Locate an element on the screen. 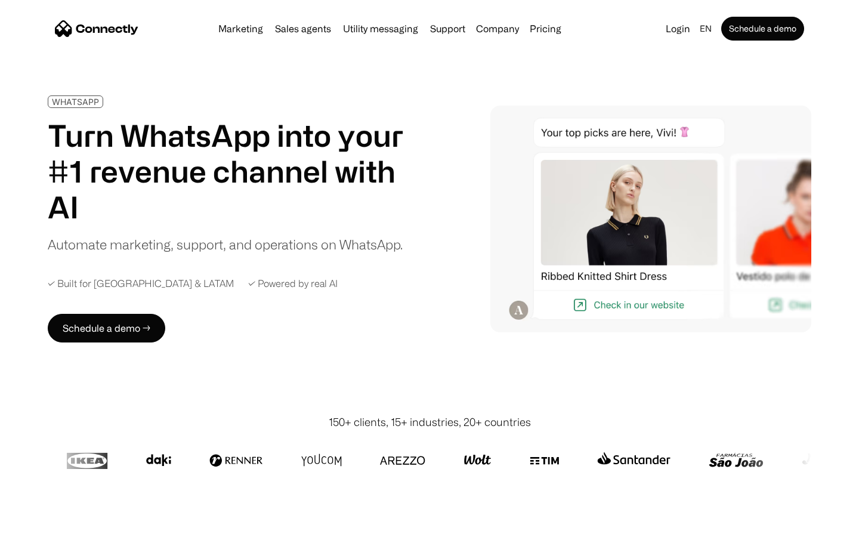  ul: Language list is located at coordinates (48, 524).